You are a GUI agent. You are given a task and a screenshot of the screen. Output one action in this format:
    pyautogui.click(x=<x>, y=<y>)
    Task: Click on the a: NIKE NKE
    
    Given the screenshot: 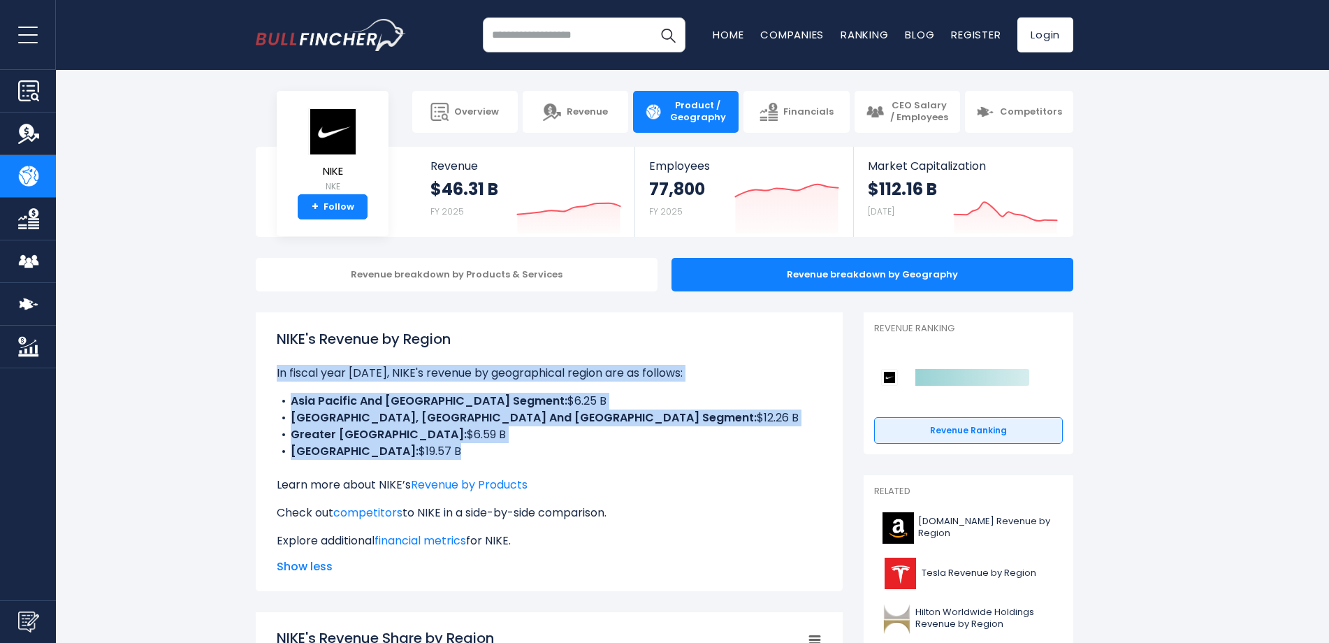 What is the action you would take?
    pyautogui.click(x=333, y=151)
    